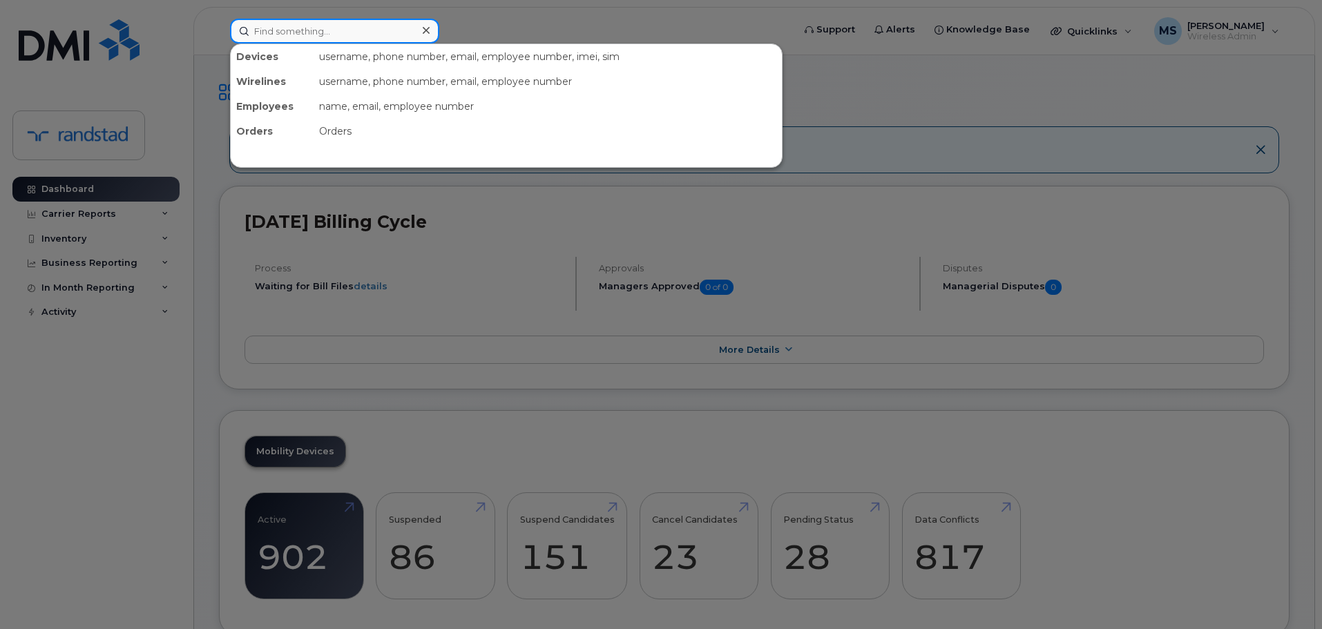 This screenshot has width=1322, height=629. Describe the element at coordinates (272, 82) in the screenshot. I see `div: Wirelines` at that location.